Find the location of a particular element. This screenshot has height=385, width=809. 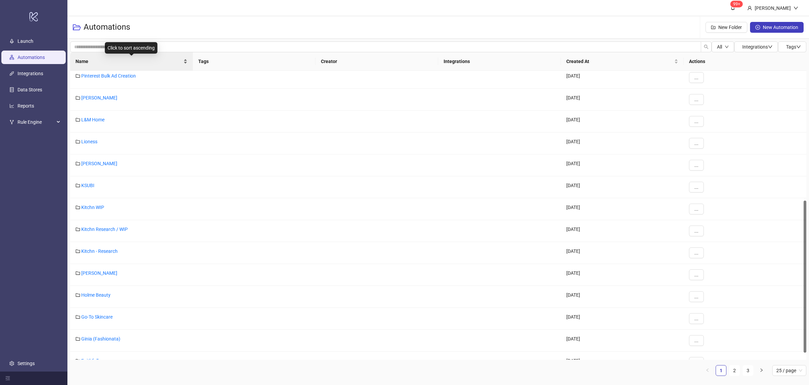

a: Kitchn Research / WIP is located at coordinates (104, 229).